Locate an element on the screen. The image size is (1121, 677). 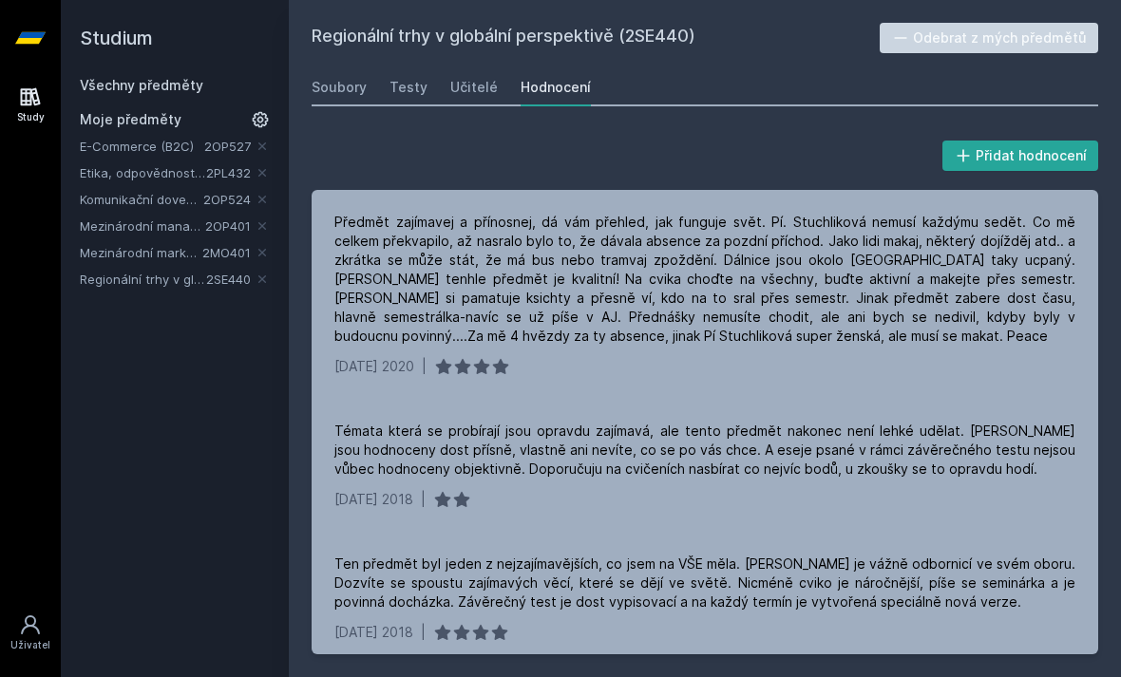
div: Soubory is located at coordinates (339, 87).